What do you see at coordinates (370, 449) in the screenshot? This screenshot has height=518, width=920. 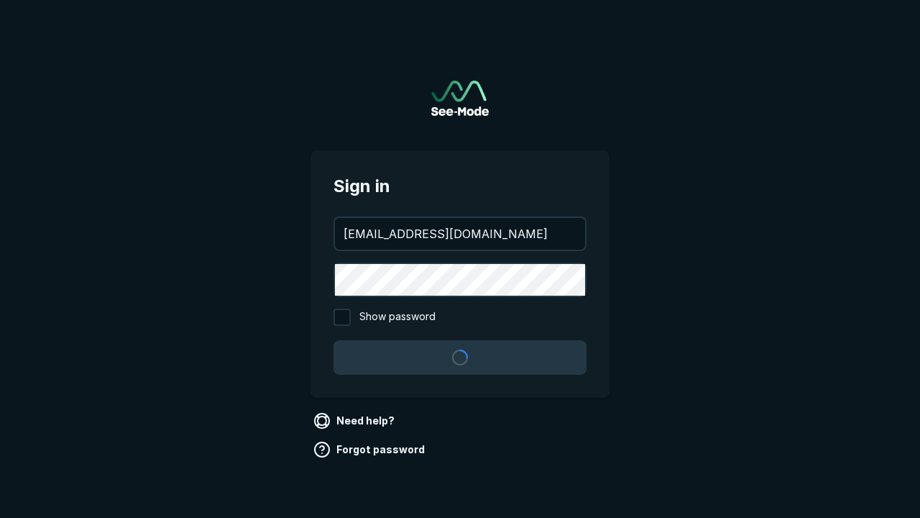 I see `a: Forgot password` at bounding box center [370, 449].